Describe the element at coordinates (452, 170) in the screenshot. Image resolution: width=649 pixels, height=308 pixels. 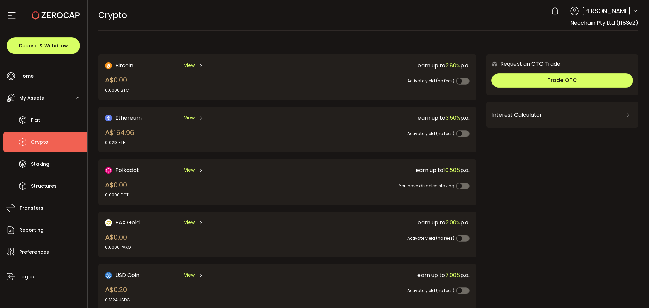
I see `span: 10.50%` at that location.